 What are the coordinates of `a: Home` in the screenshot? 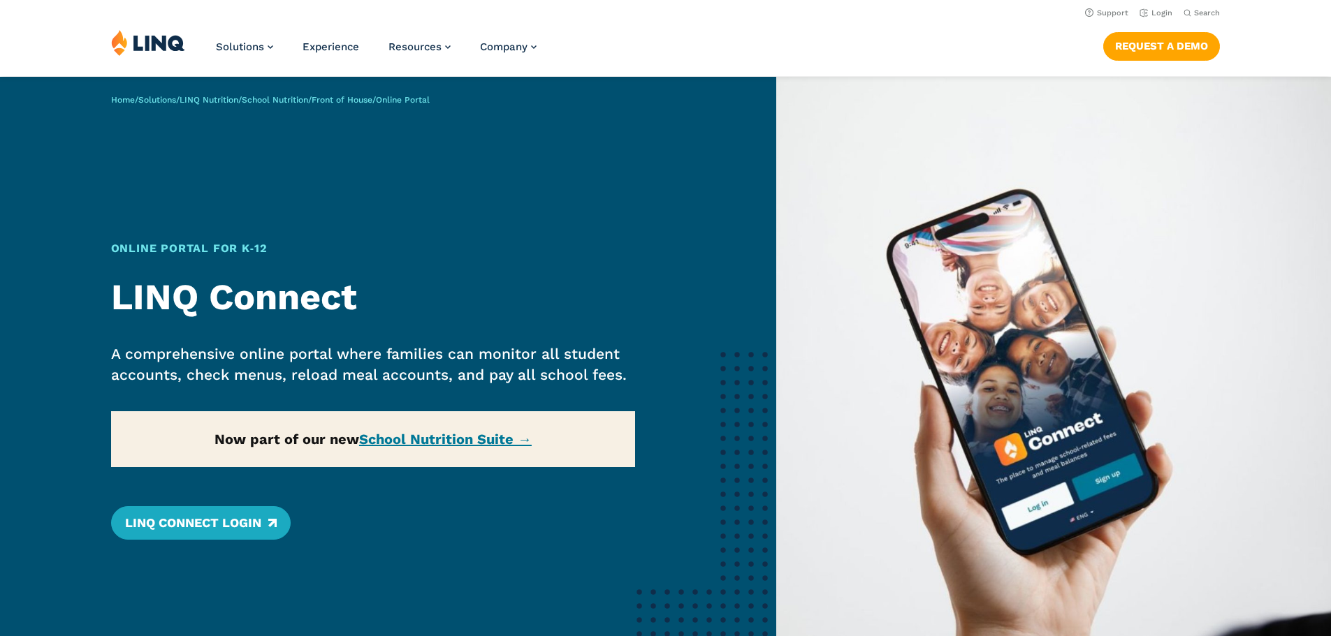 It's located at (123, 100).